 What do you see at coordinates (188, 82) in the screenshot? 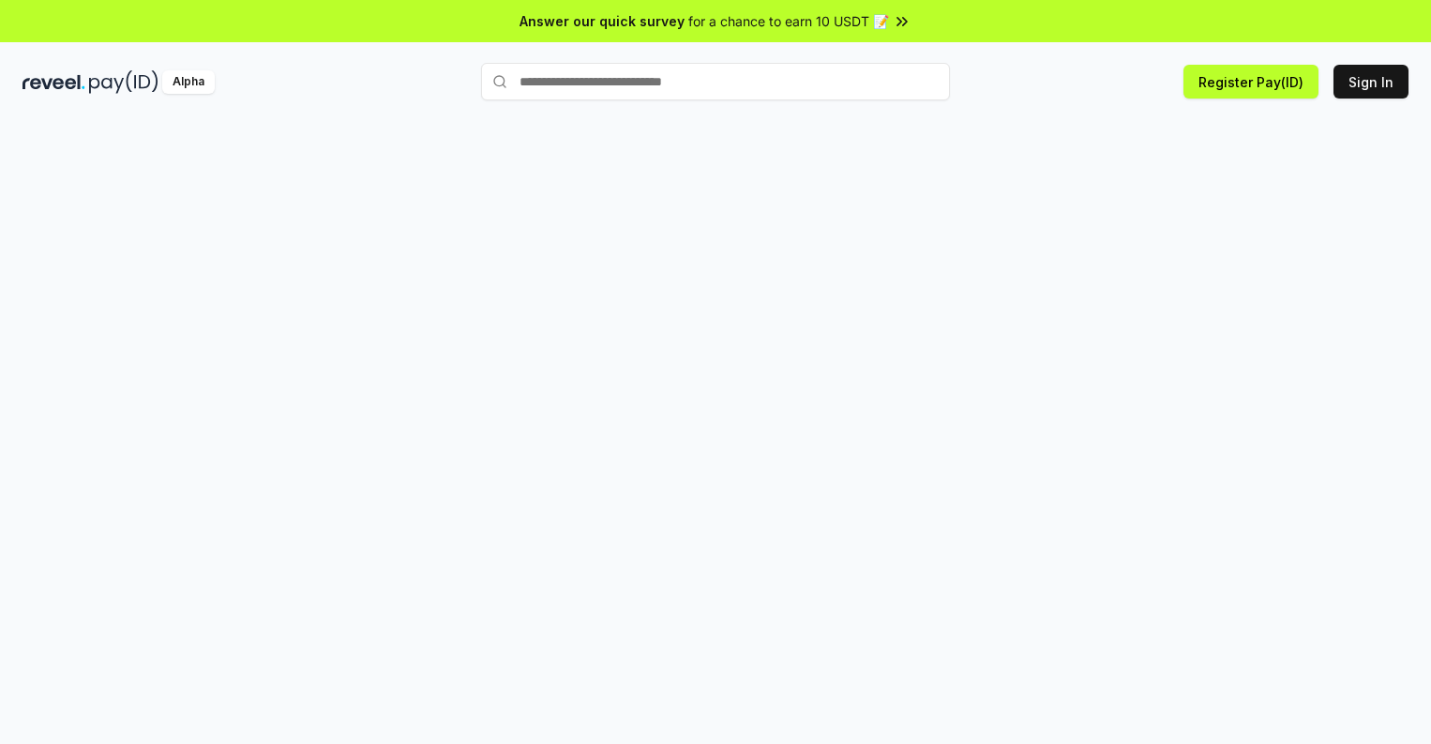
I see `div: Alpha` at bounding box center [188, 82].